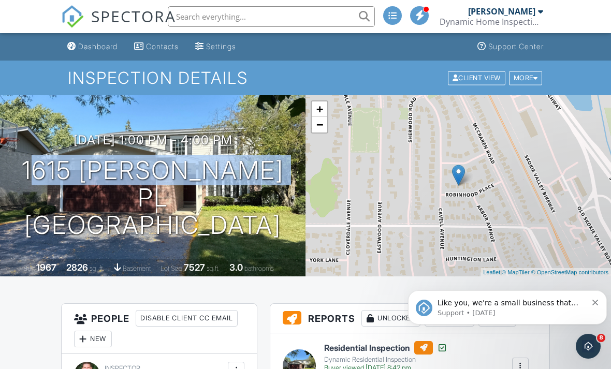 This screenshot has height=369, width=611. Describe the element at coordinates (97, 268) in the screenshot. I see `span: sq. ft.` at that location.